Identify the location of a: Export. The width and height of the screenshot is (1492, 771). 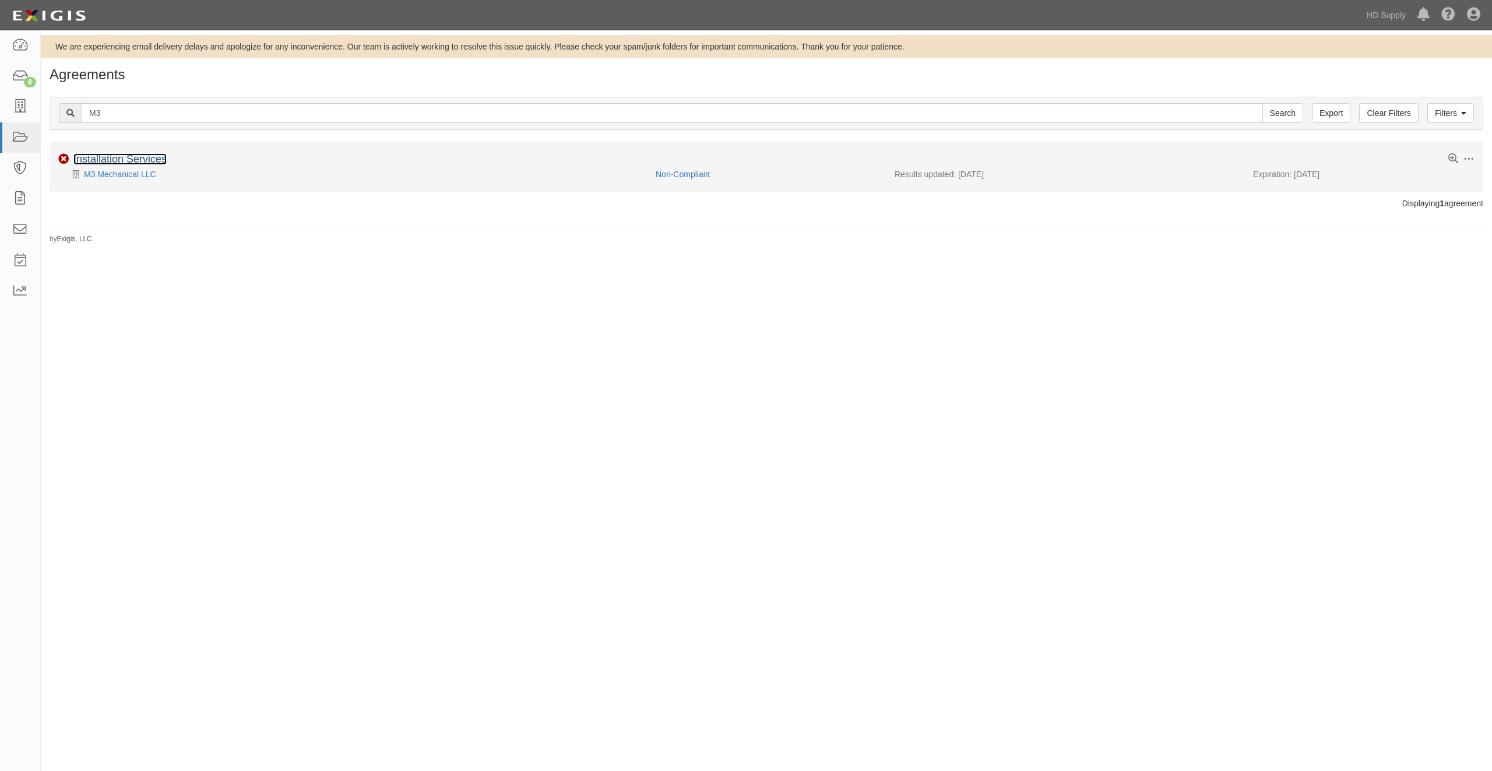
(1331, 113).